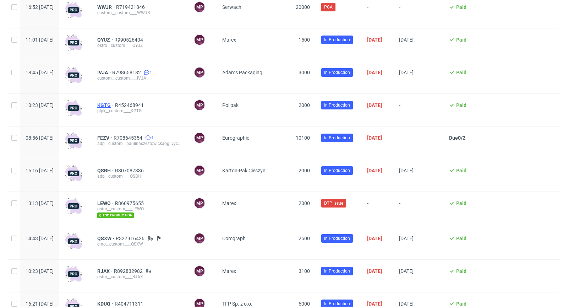 The image size is (568, 307). Describe the element at coordinates (106, 304) in the screenshot. I see `span: KDUQ` at that location.